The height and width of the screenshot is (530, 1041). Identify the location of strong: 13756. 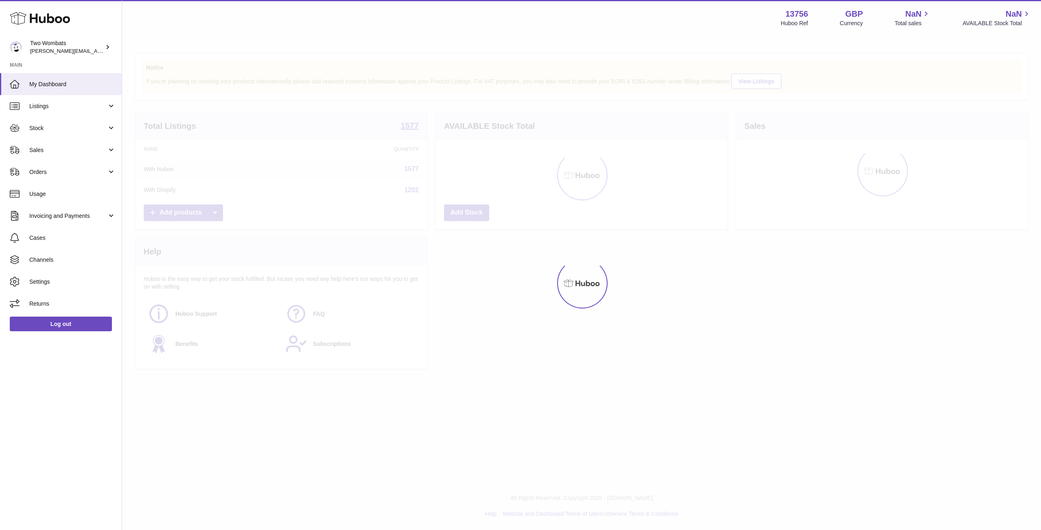
(796, 14).